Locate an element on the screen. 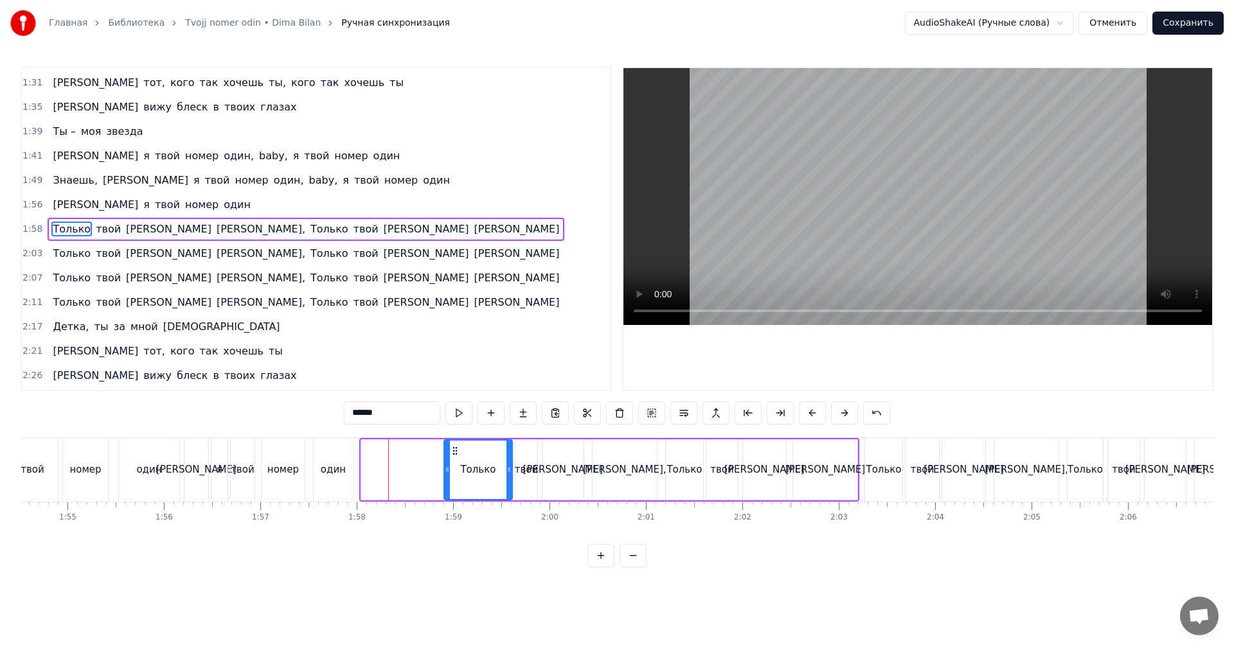 This screenshot has height=648, width=1234. span: 2:26 is located at coordinates (32, 376).